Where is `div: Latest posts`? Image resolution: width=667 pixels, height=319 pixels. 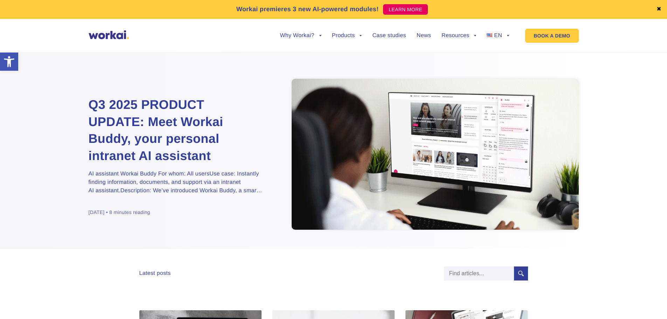
div: Latest posts is located at coordinates (155, 273).